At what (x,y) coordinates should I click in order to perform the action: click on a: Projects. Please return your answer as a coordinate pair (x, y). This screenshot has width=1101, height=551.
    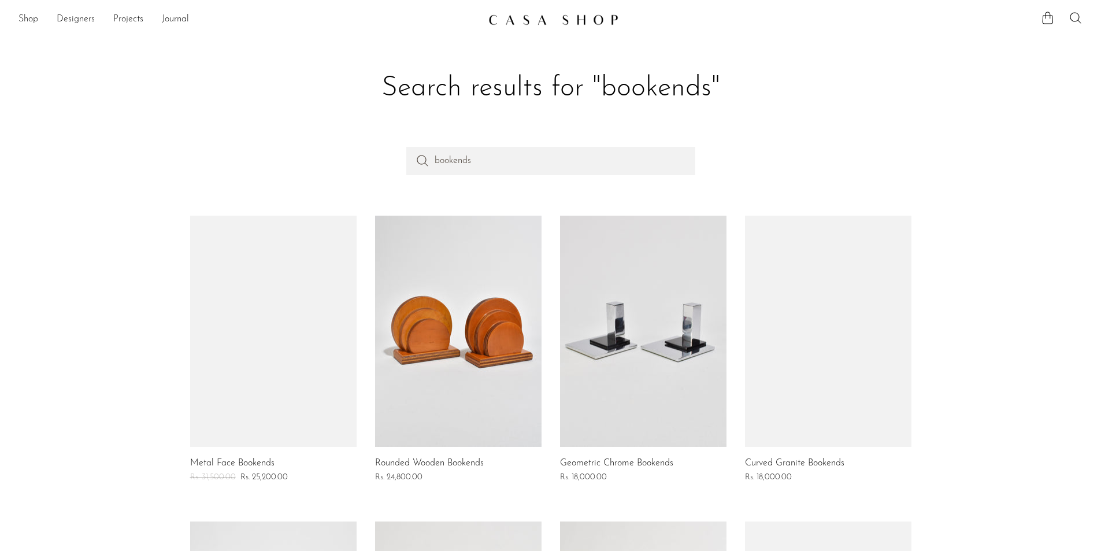
    Looking at the image, I should click on (128, 20).